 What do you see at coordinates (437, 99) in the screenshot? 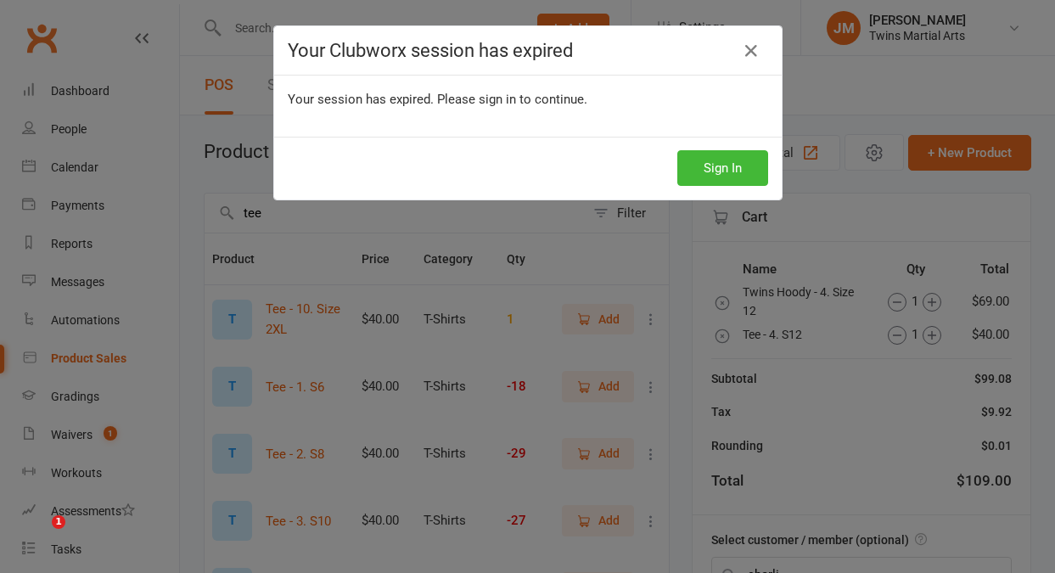
I see `span: Your session has expired. Please sign in to continue.` at bounding box center [437, 99].